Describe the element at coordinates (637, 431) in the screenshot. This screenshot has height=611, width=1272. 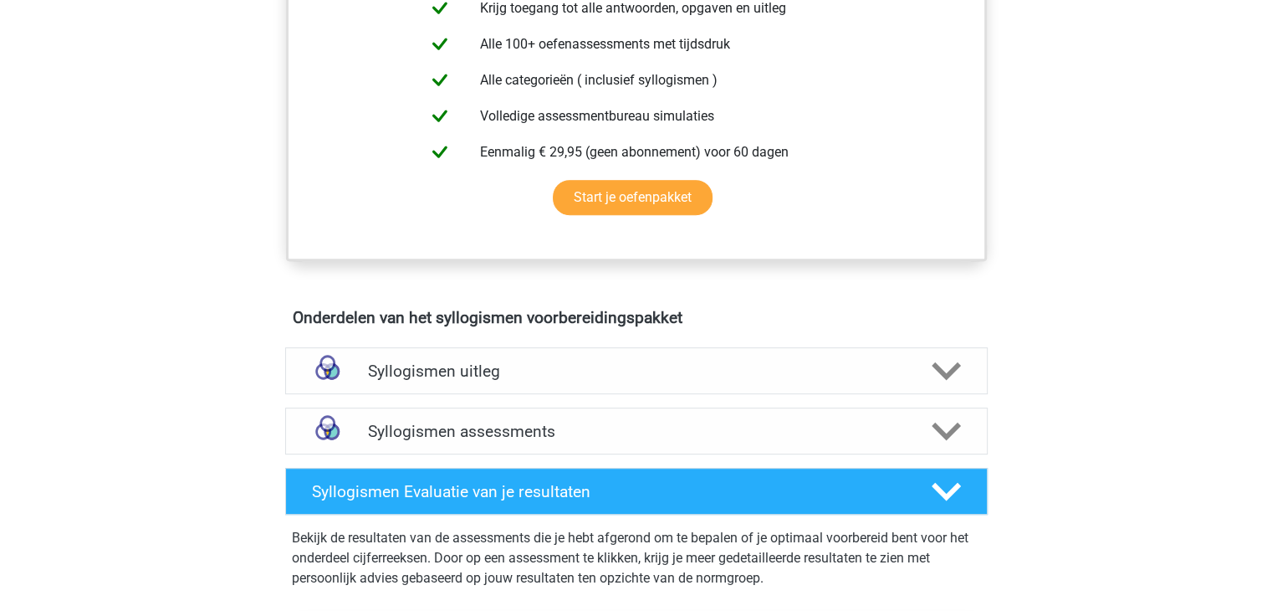
I see `a: assessments Syllogismen assessments` at that location.